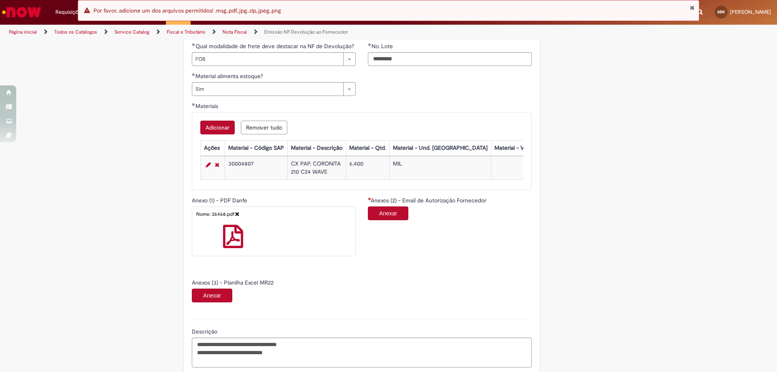  Describe the element at coordinates (208, 165) in the screenshot. I see `a: Editar Linha 1` at that location.